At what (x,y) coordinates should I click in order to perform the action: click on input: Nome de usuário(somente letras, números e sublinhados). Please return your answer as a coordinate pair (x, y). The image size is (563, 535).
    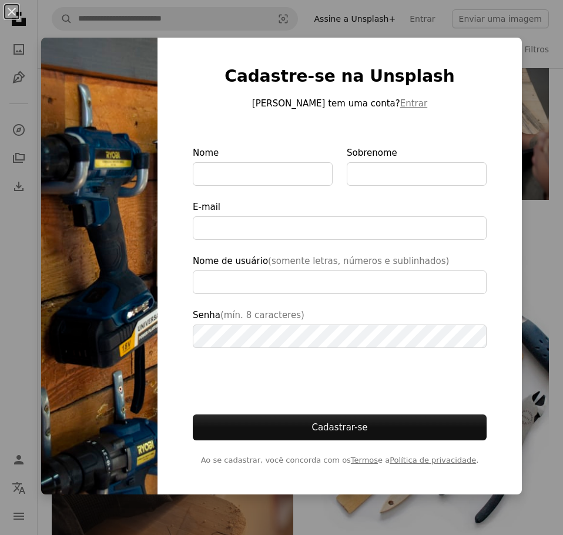
    Looking at the image, I should click on (340, 282).